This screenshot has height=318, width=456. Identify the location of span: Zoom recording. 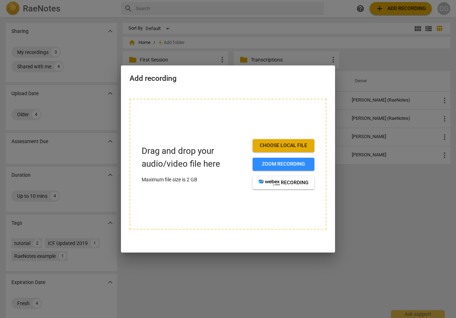
(284, 164).